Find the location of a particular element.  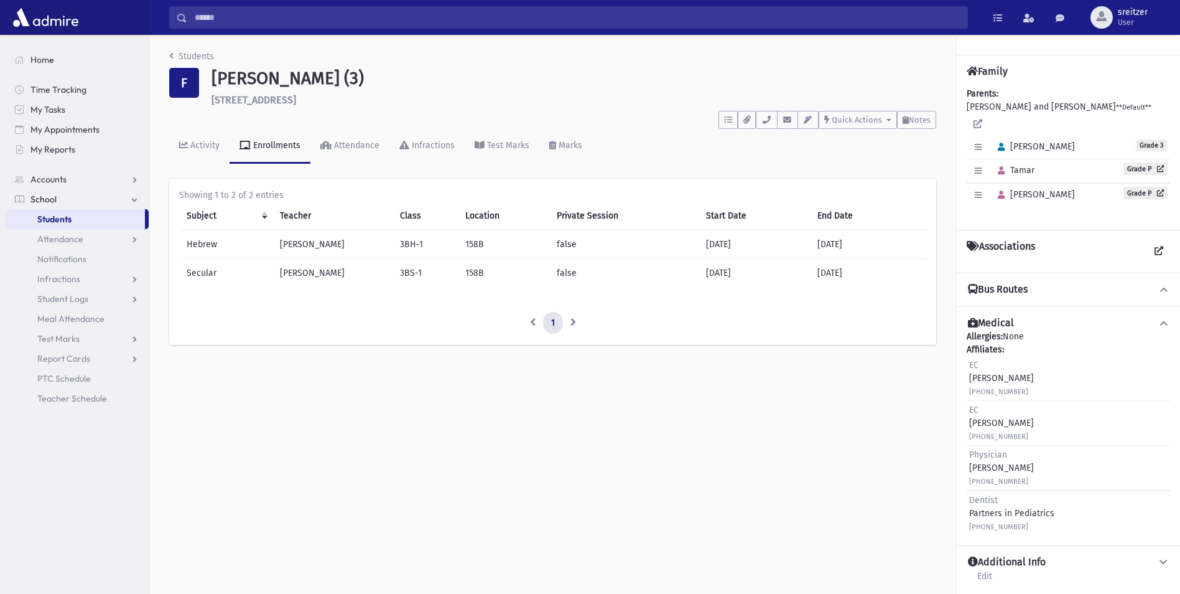

span: Infractions is located at coordinates (58, 279).